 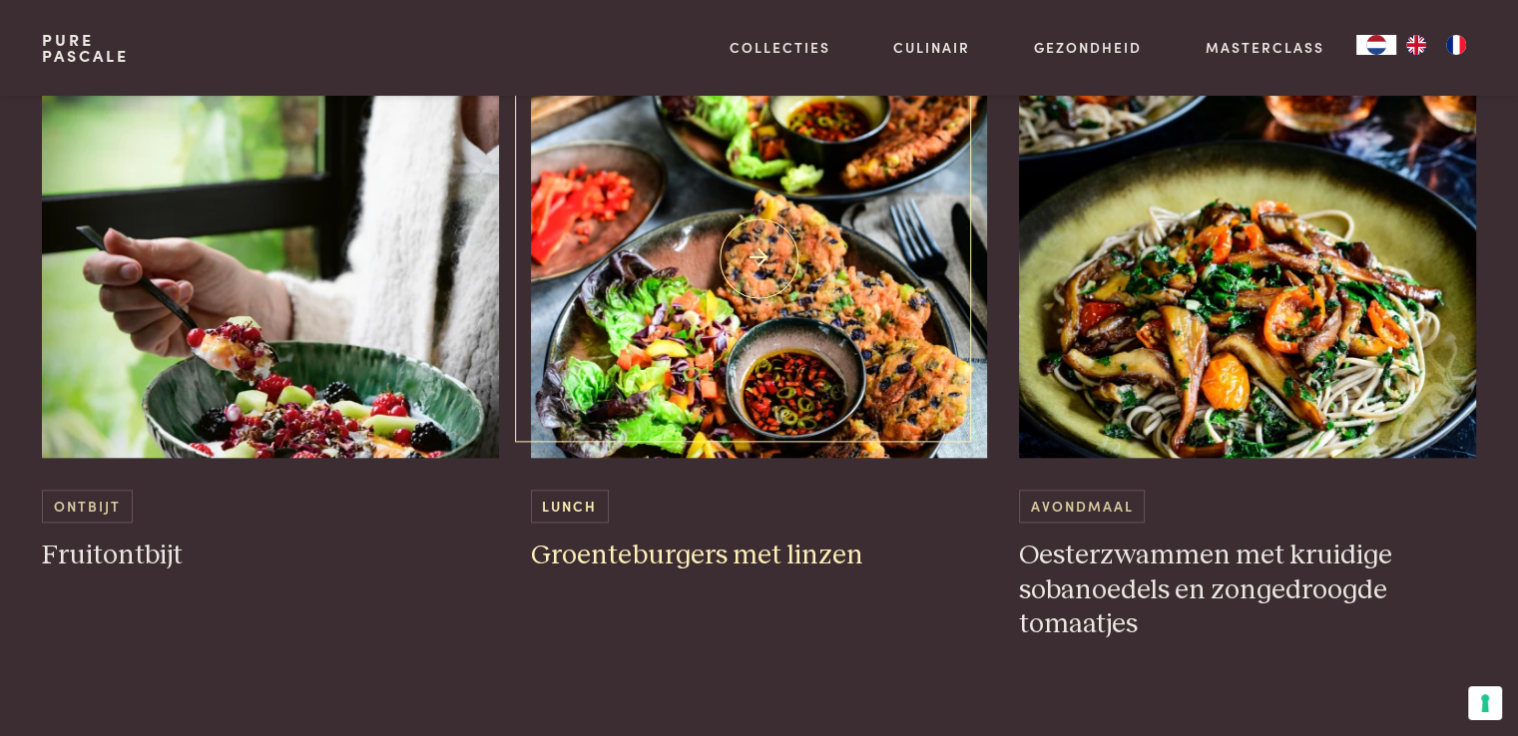 What do you see at coordinates (1264, 47) in the screenshot?
I see `a: Masterclass` at bounding box center [1264, 47].